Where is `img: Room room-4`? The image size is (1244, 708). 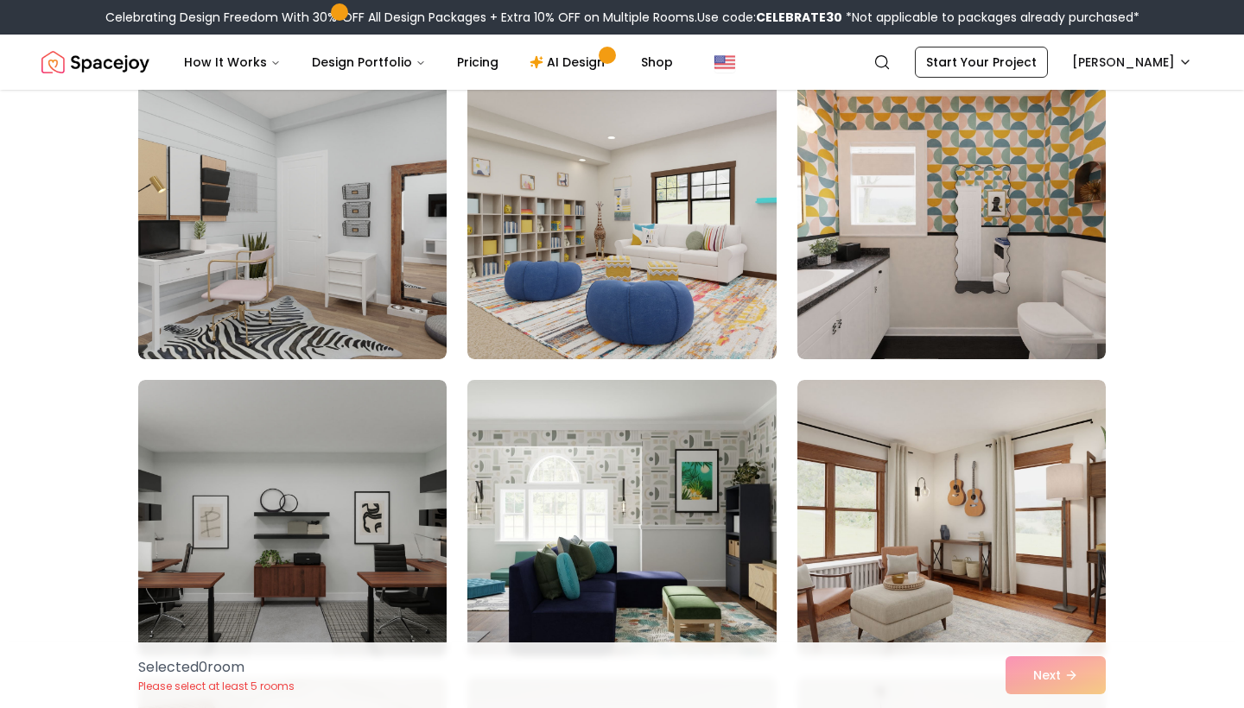 img: Room room-4 is located at coordinates (292, 518).